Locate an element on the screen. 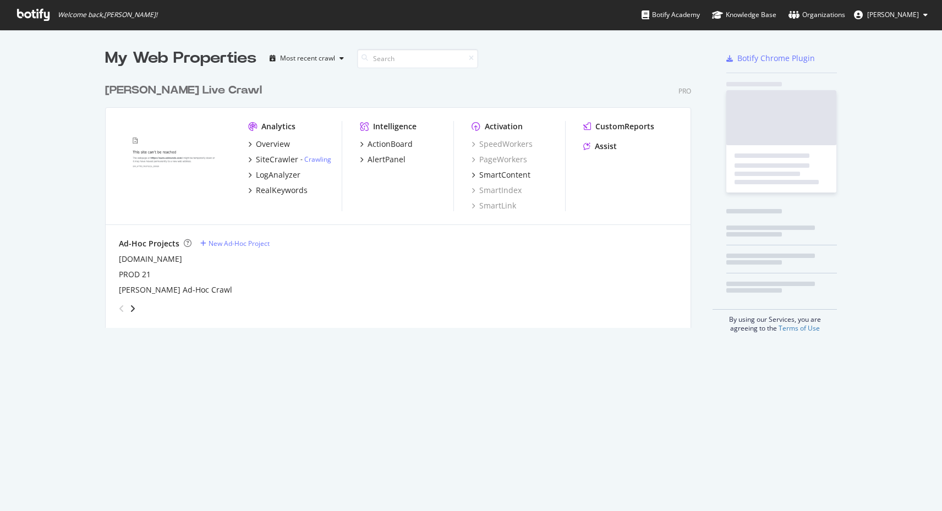 Image resolution: width=942 pixels, height=511 pixels. div: SiteCrawler is located at coordinates (277, 160).